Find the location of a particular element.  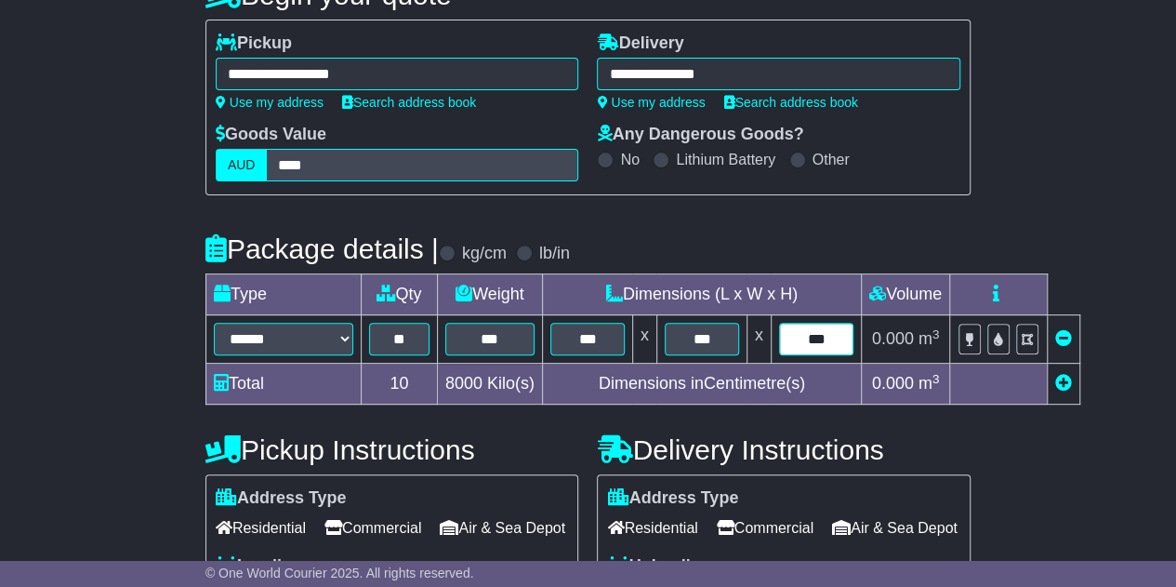

td: Weight is located at coordinates (489, 295).